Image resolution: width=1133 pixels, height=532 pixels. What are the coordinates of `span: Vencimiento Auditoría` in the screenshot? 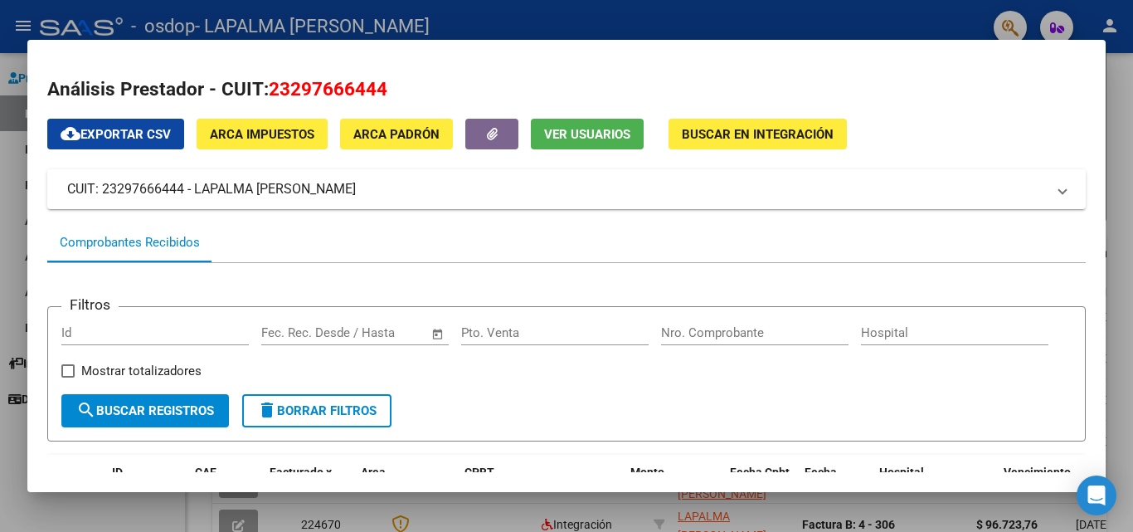 It's located at (1037, 481).